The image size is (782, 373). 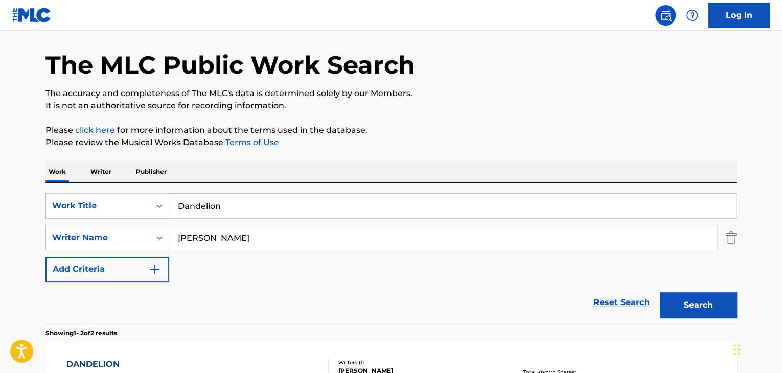 What do you see at coordinates (32, 15) in the screenshot?
I see `img: MLC Logo` at bounding box center [32, 15].